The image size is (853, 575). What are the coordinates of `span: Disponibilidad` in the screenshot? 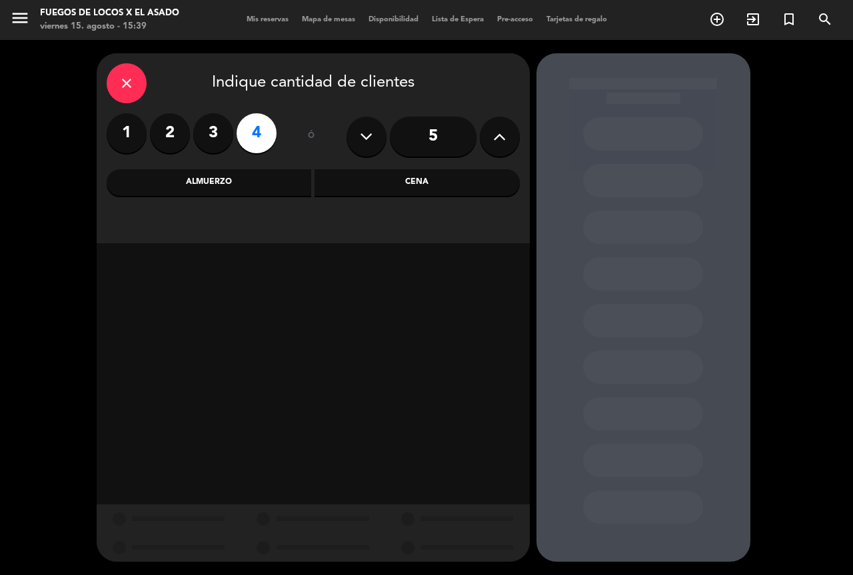 It's located at (393, 19).